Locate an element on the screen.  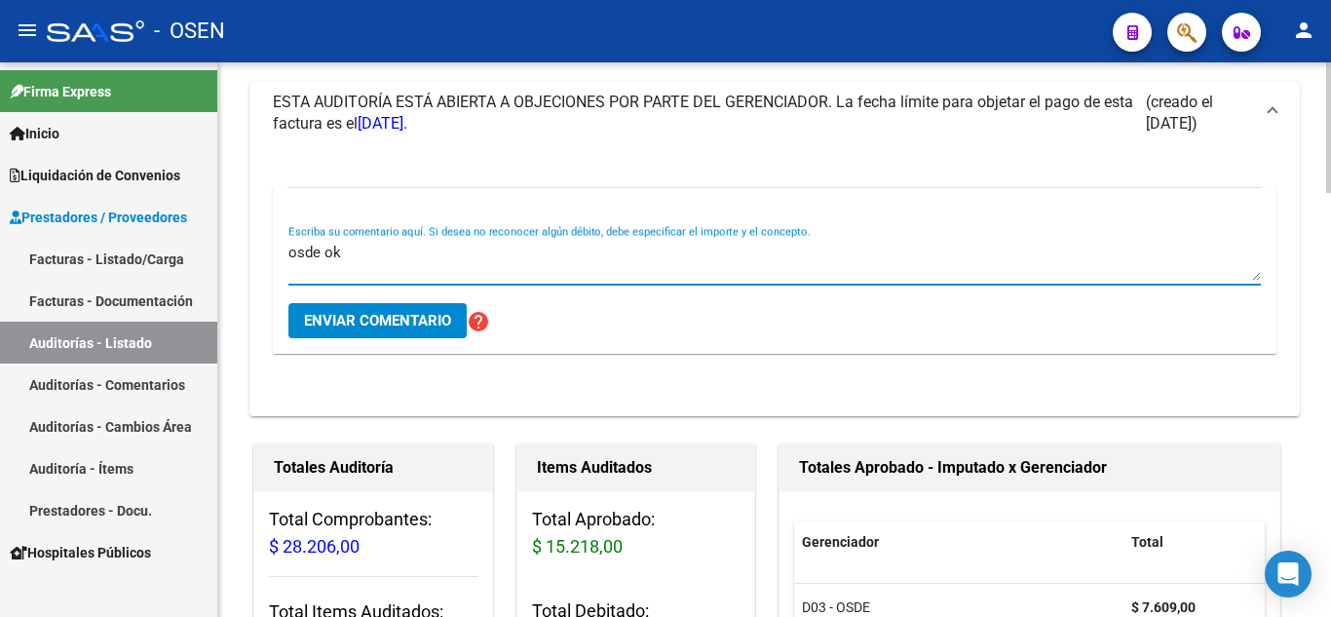
span: $ 28.206,00 is located at coordinates (314, 546).